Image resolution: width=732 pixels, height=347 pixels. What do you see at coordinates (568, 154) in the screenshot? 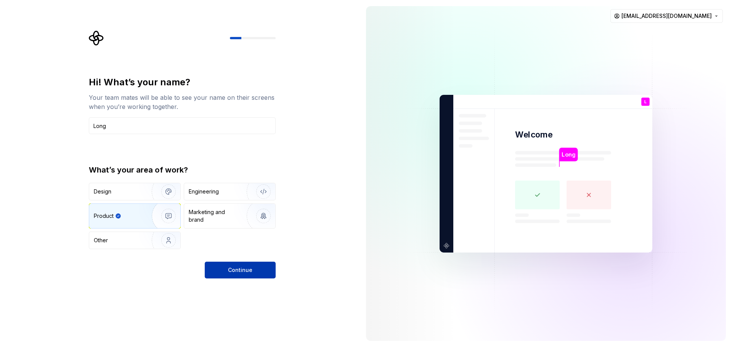
I see `p: Long` at bounding box center [568, 154].